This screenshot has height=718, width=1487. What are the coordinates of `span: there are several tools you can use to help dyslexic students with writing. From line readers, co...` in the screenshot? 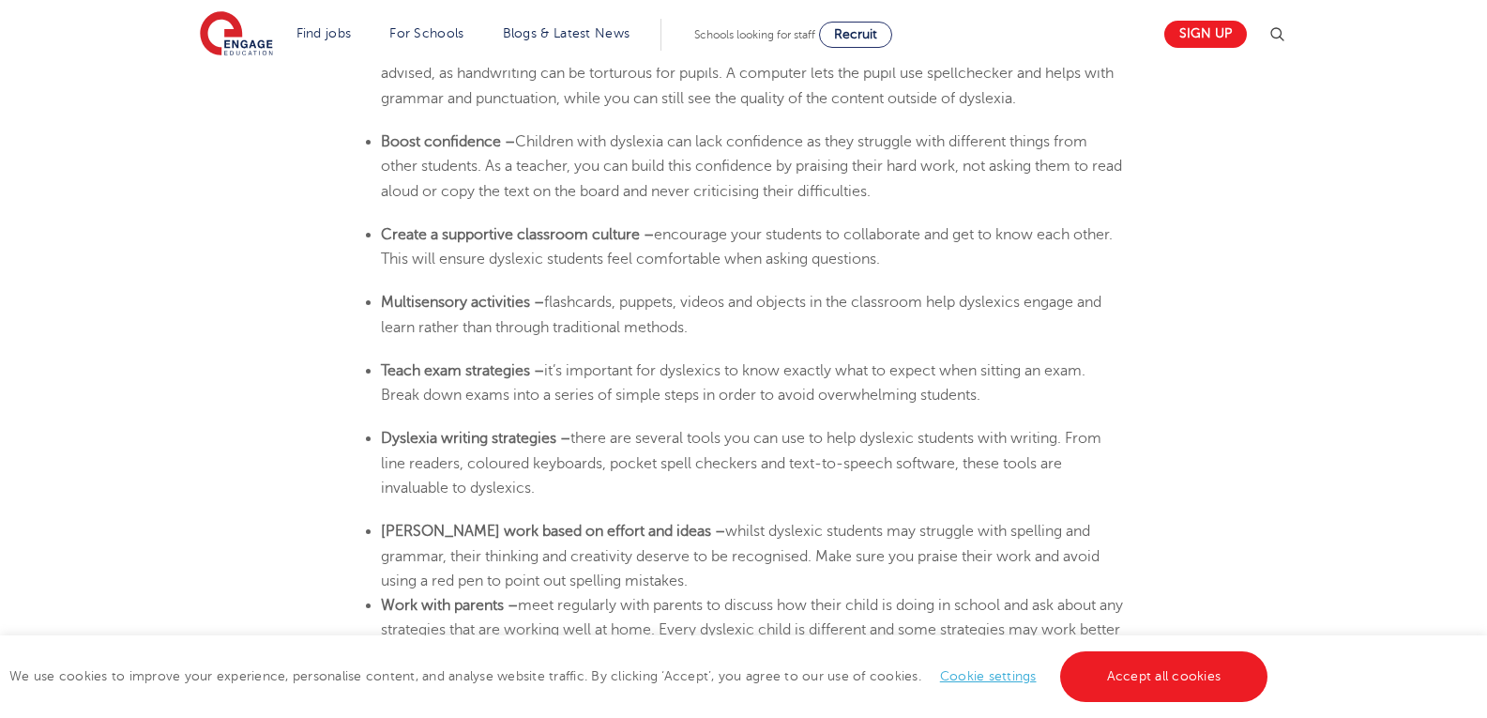 It's located at (741, 463).